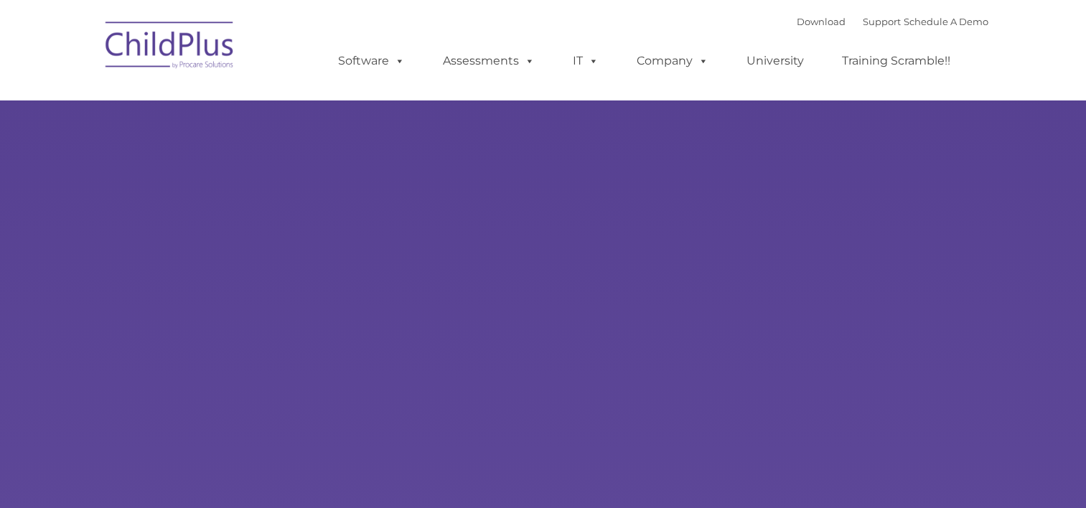 This screenshot has width=1086, height=508. I want to click on a: Download, so click(821, 22).